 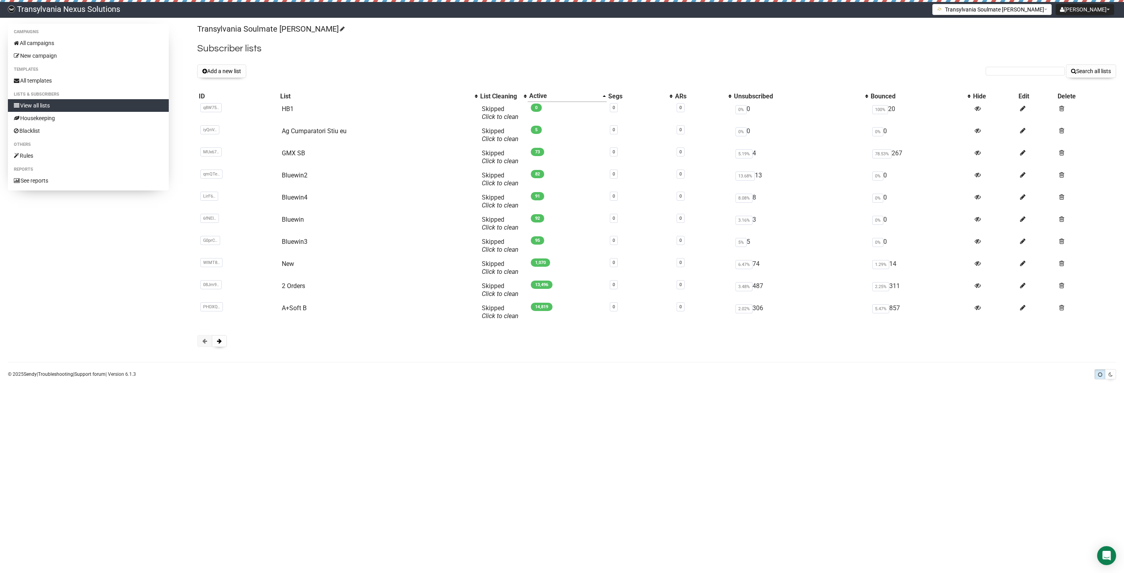 I want to click on a: All templates, so click(x=88, y=81).